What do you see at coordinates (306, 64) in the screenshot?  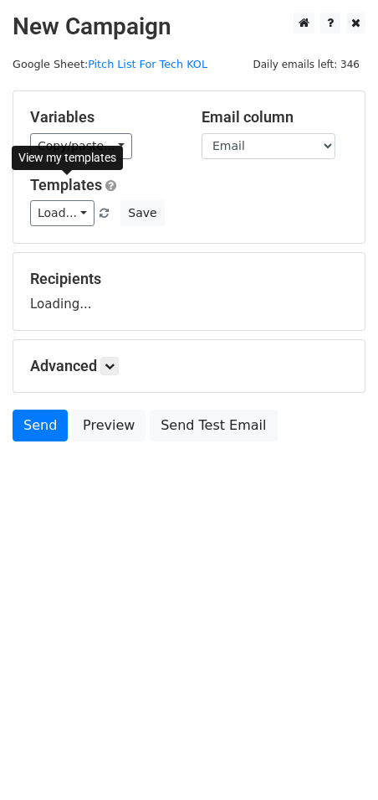 I see `span: Daily emails left: 346` at bounding box center [306, 64].